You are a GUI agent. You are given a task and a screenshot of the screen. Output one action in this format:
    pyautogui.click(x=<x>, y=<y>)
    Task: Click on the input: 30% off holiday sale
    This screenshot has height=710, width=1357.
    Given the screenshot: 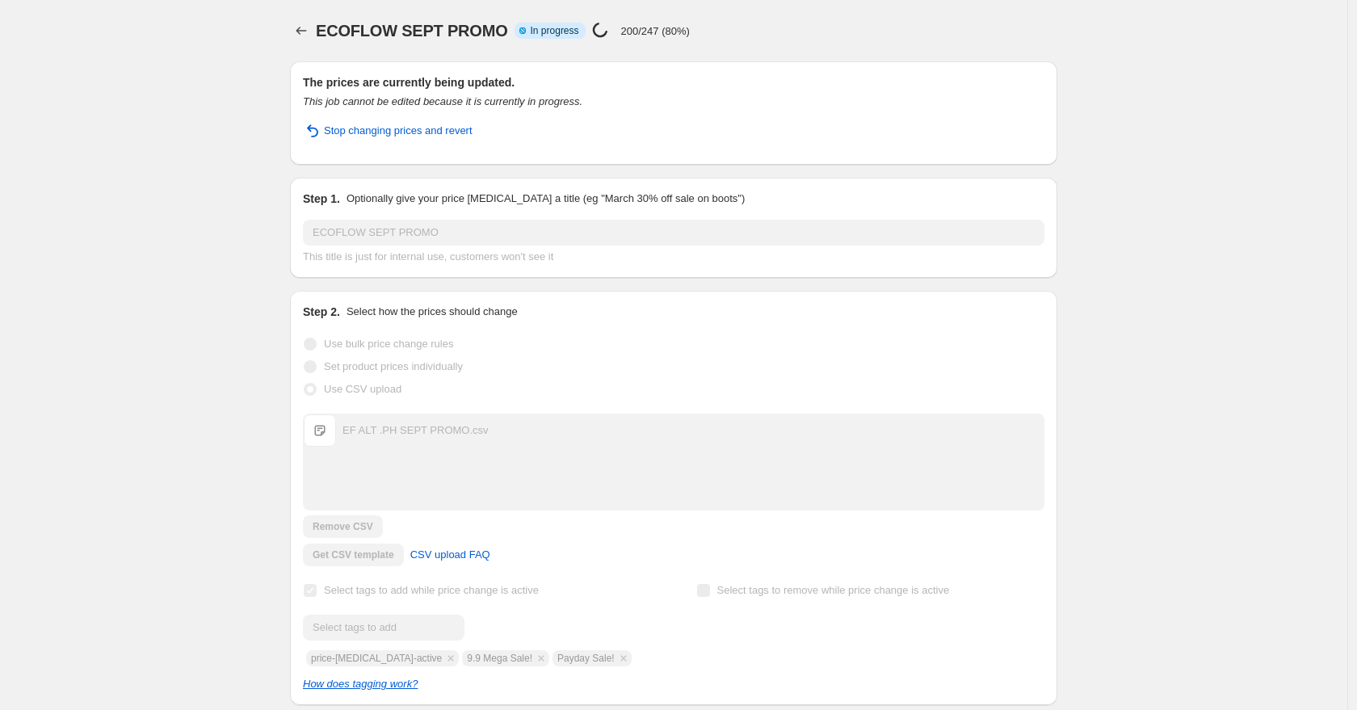 What is the action you would take?
    pyautogui.click(x=674, y=233)
    